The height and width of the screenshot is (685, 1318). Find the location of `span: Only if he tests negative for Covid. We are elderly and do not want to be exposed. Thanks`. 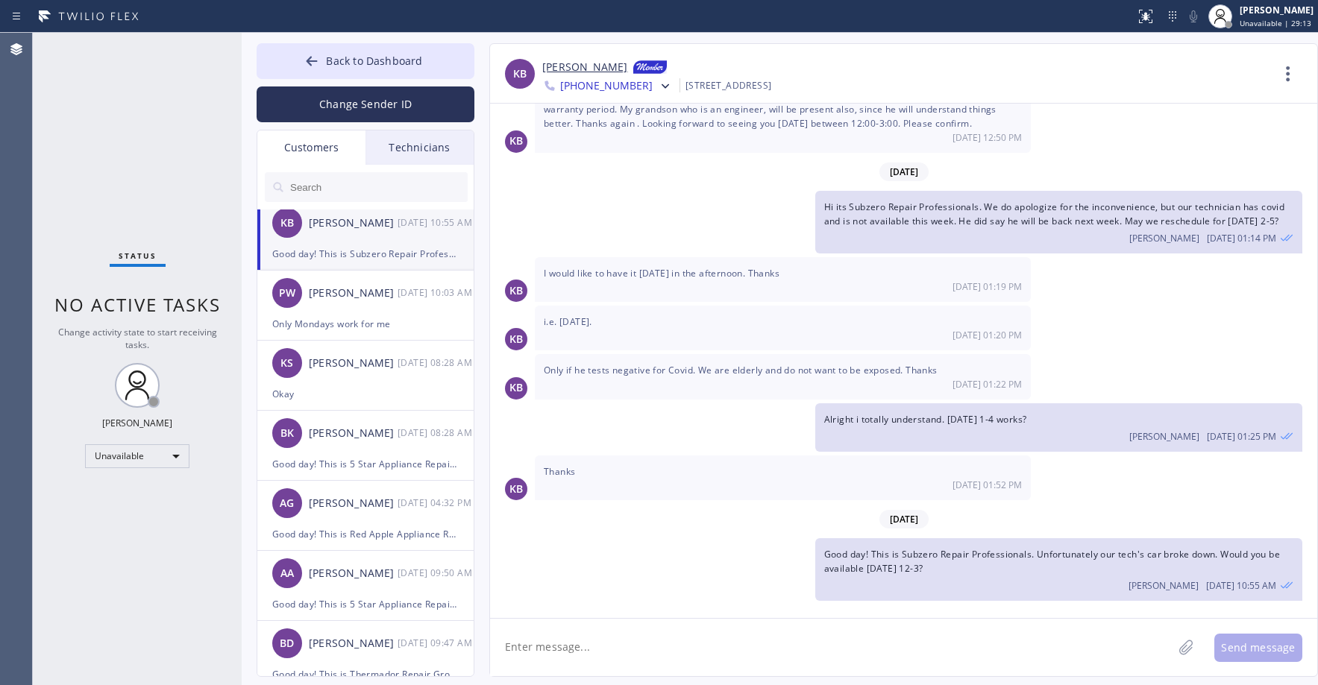

span: Only if he tests negative for Covid. We are elderly and do not want to be exposed. Thanks is located at coordinates (741, 370).